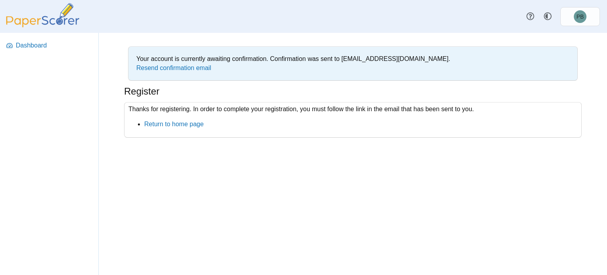 The image size is (607, 275). Describe the element at coordinates (49, 45) in the screenshot. I see `a: Dashboard` at that location.